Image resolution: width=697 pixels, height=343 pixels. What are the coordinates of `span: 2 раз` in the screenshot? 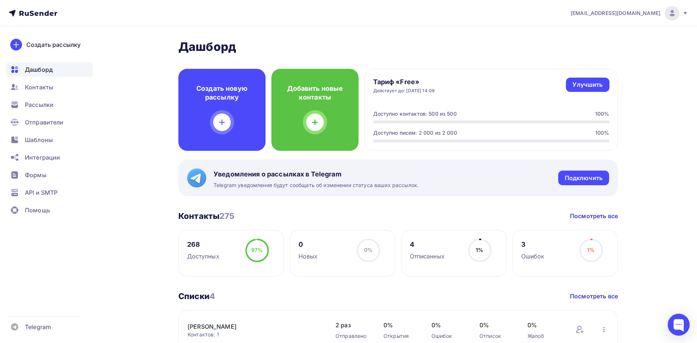 It's located at (352, 325).